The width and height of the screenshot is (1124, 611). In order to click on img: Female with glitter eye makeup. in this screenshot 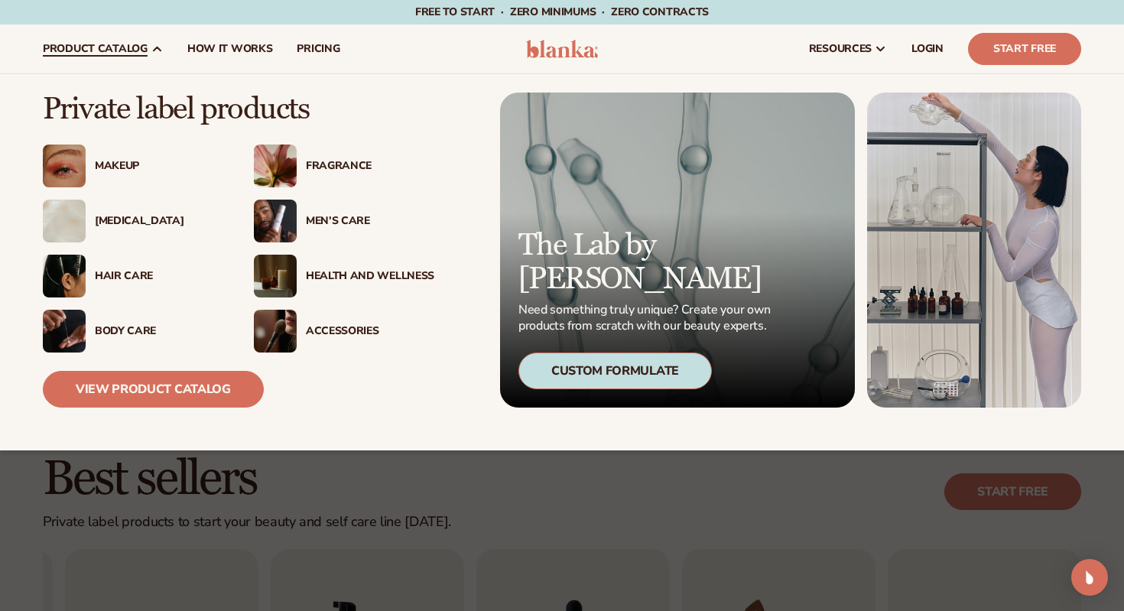, I will do `click(64, 166)`.